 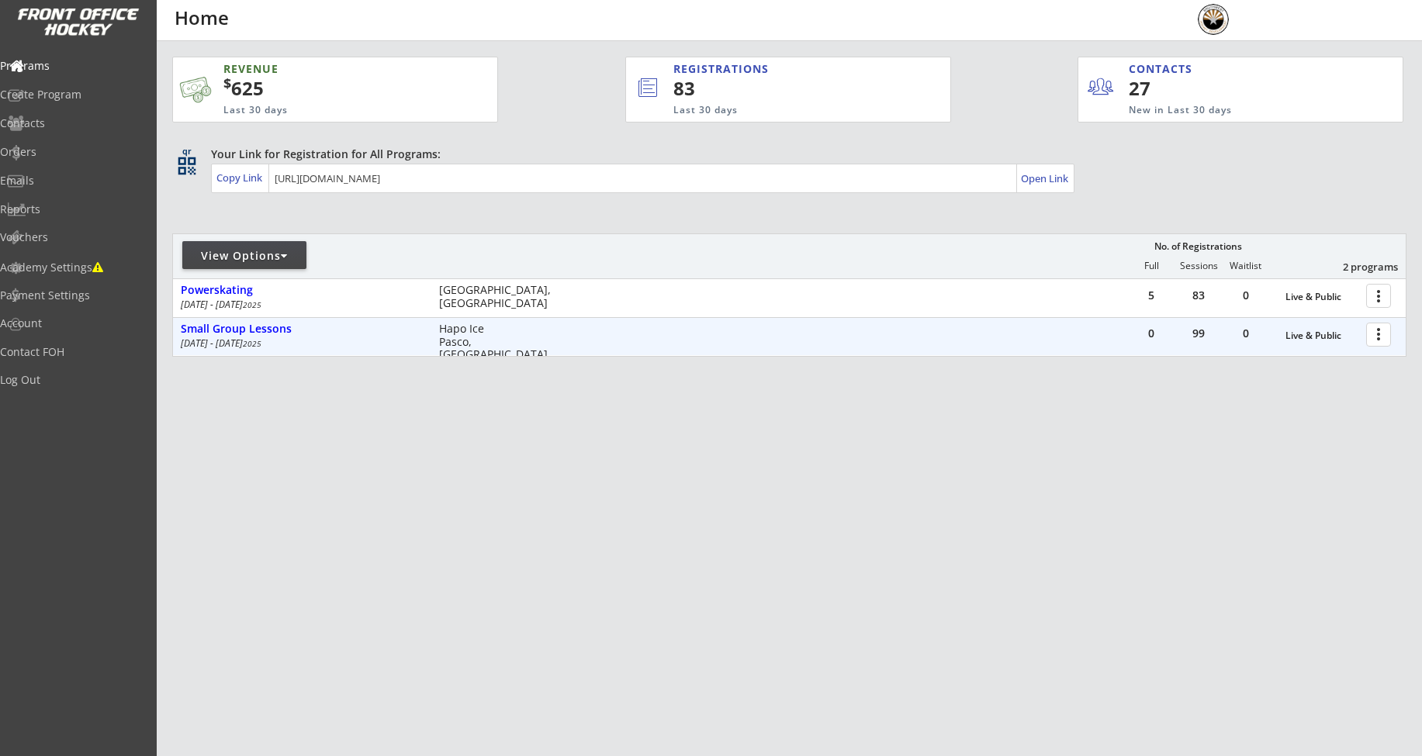 I want to click on div: Powerskating, so click(x=302, y=290).